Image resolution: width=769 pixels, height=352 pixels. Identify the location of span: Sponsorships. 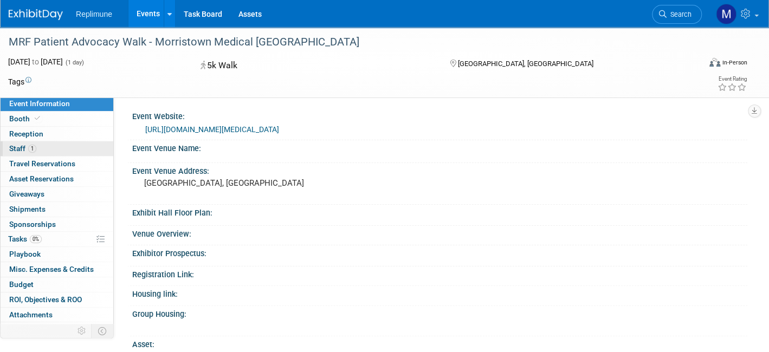
(33, 224).